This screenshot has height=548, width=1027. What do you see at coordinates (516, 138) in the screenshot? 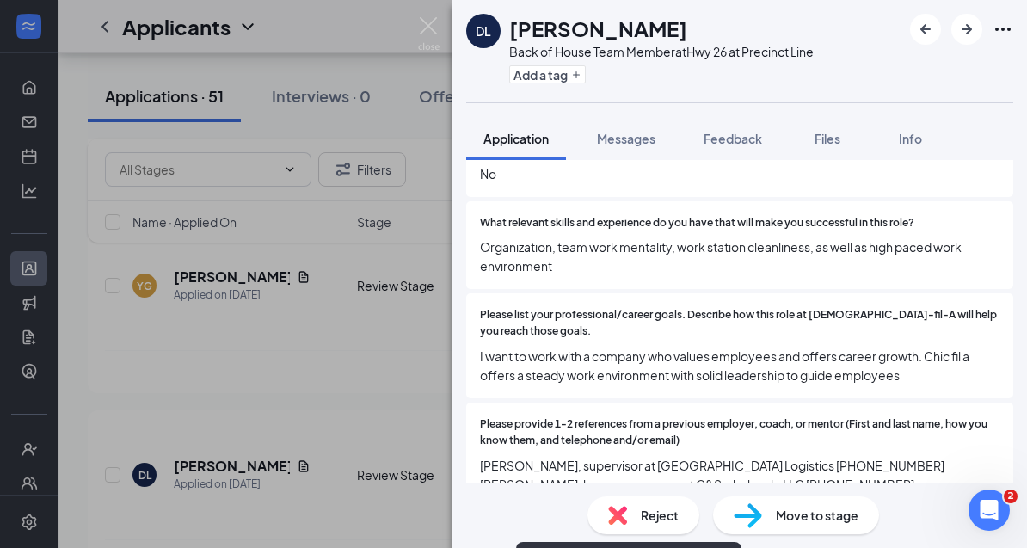
I see `span: Application` at bounding box center [516, 138].